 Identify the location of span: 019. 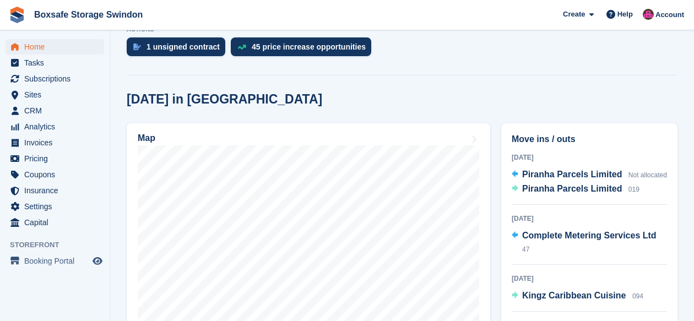
(634, 190).